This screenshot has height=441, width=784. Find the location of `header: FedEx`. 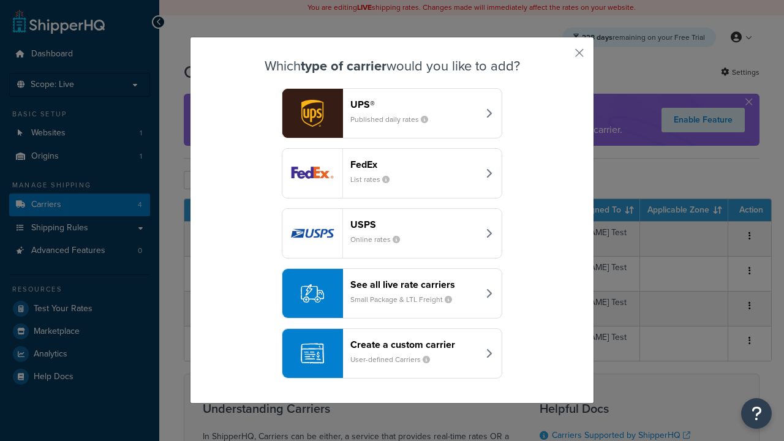

header: FedEx is located at coordinates (414, 164).